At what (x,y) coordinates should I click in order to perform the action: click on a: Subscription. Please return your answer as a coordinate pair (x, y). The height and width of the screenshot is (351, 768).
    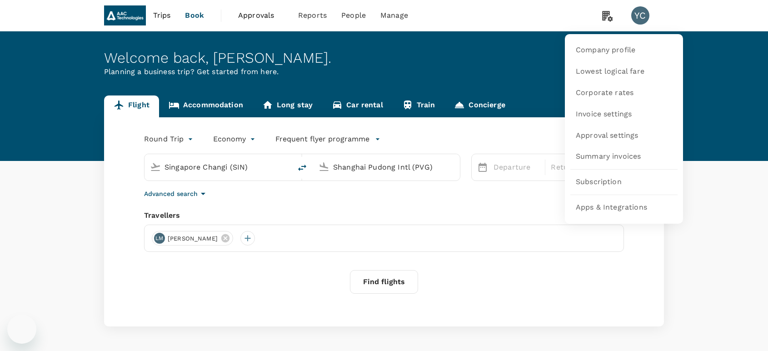
    Looking at the image, I should click on (624, 182).